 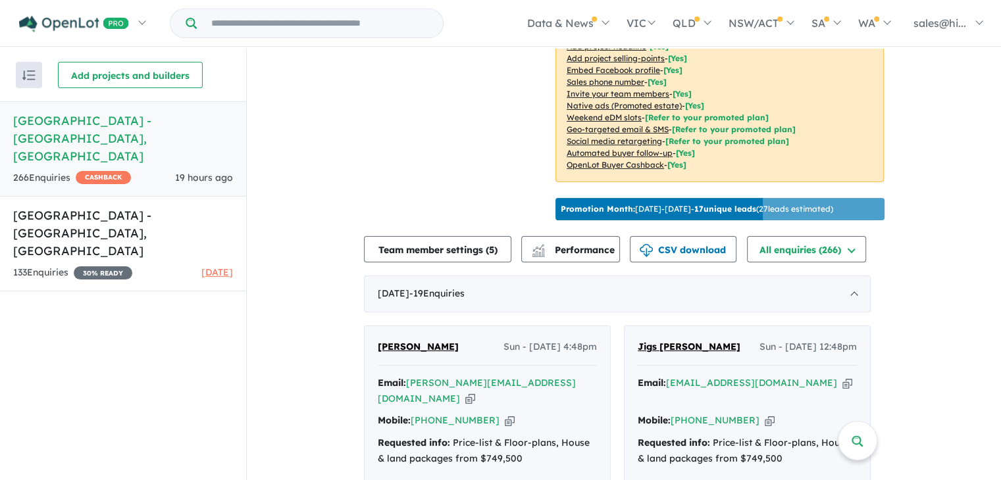 I want to click on img: bar-chart.svg, so click(x=538, y=253).